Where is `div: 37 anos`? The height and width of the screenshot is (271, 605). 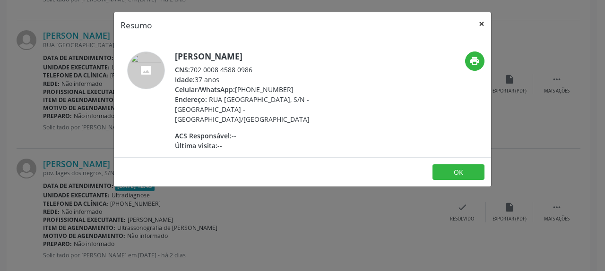
div: 37 anos is located at coordinates (267, 79).